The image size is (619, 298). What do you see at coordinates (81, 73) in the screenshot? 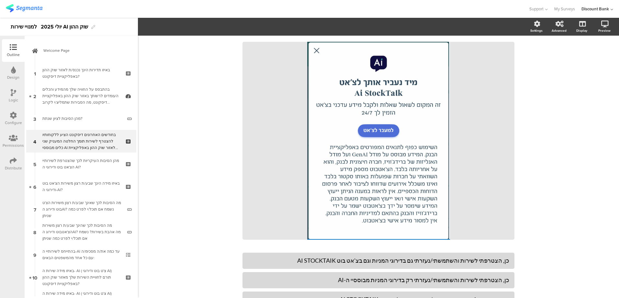
I see `div: באיזו תדירות הינך נכנס/ת לאזור שוק ההון באפליקציית דיסקונט?` at bounding box center [81, 73].